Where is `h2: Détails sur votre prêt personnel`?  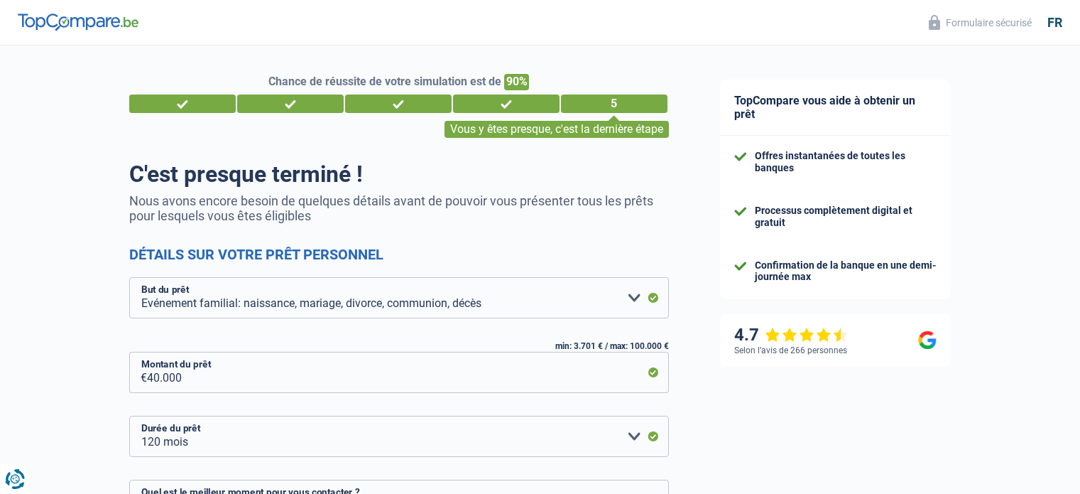 h2: Détails sur votre prêt personnel is located at coordinates (399, 254).